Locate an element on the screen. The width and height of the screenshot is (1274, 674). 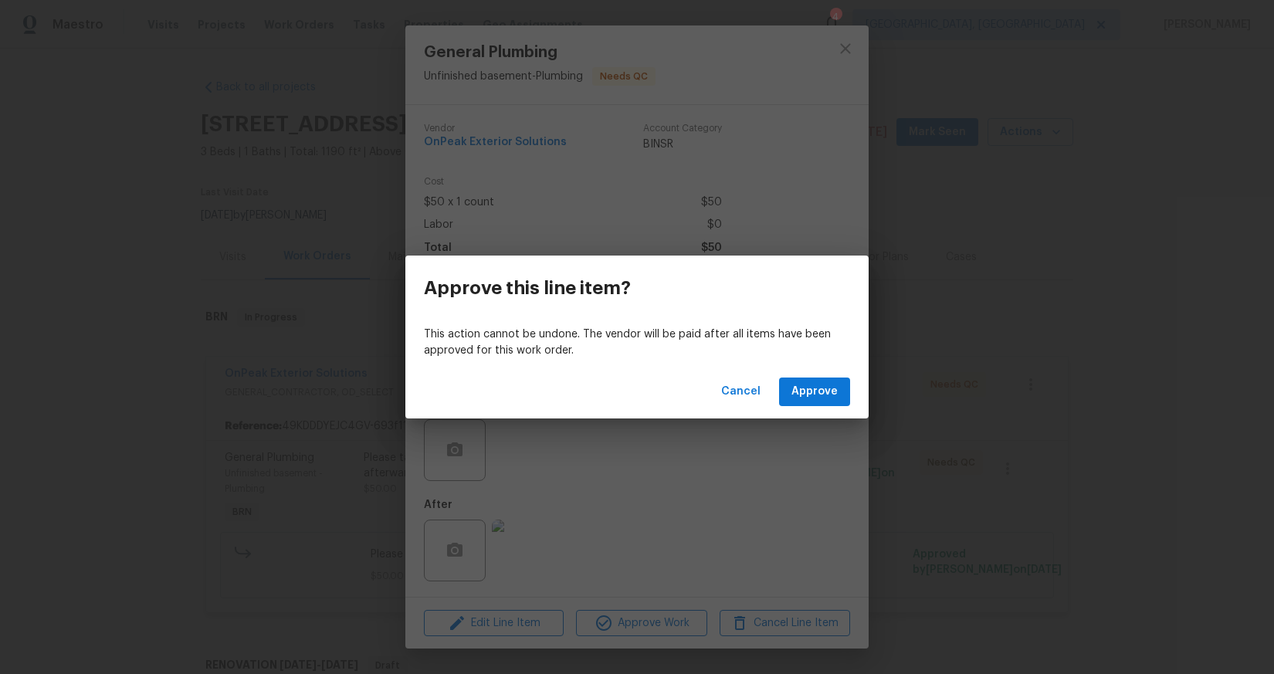
h3: Approve this line item? is located at coordinates (527, 288).